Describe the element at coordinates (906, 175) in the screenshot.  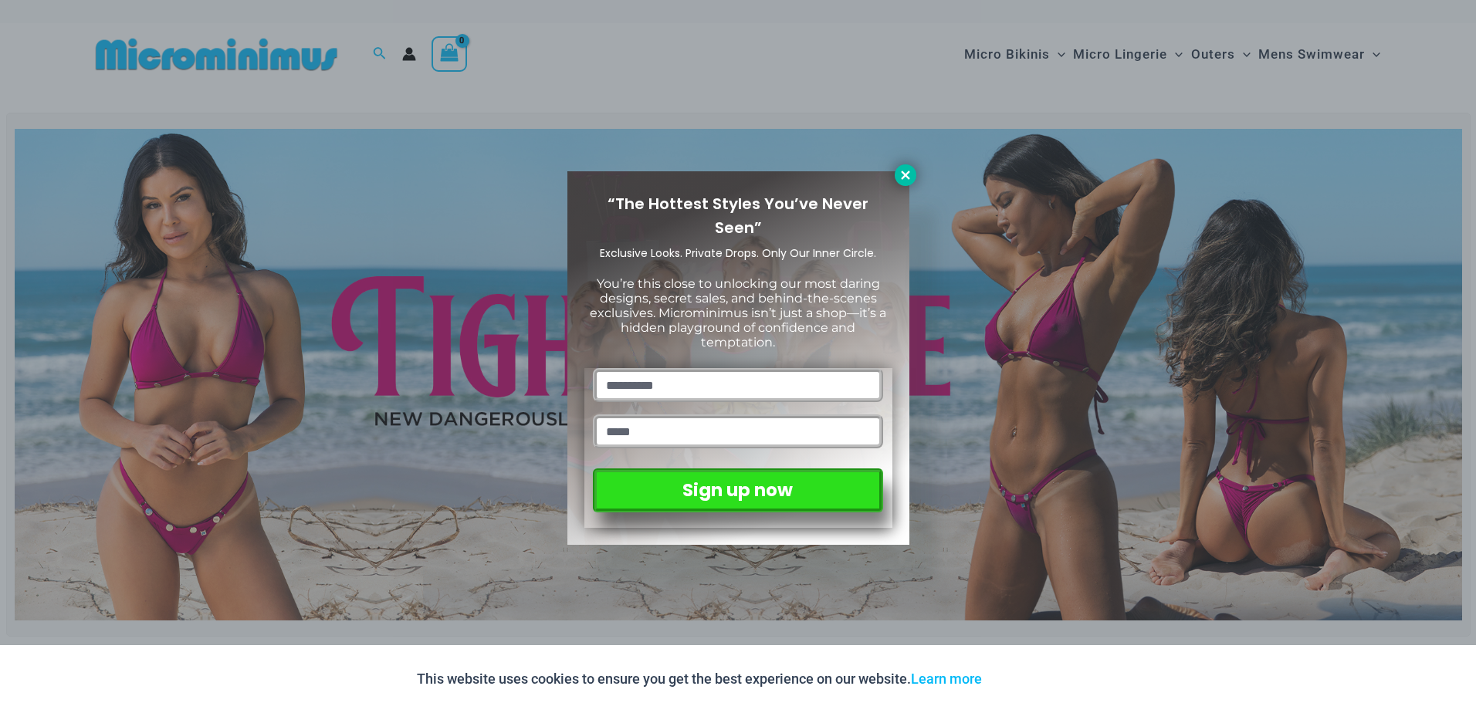
I see `button: Close` at that location.